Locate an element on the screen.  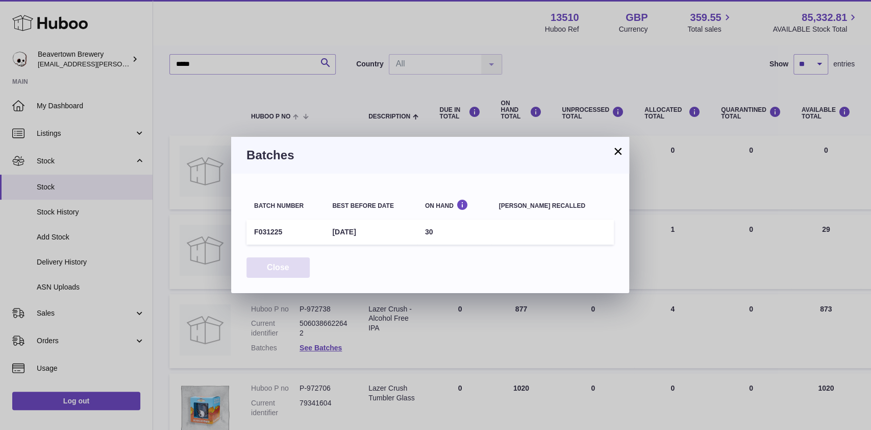
div: Best before date is located at coordinates (371, 206).